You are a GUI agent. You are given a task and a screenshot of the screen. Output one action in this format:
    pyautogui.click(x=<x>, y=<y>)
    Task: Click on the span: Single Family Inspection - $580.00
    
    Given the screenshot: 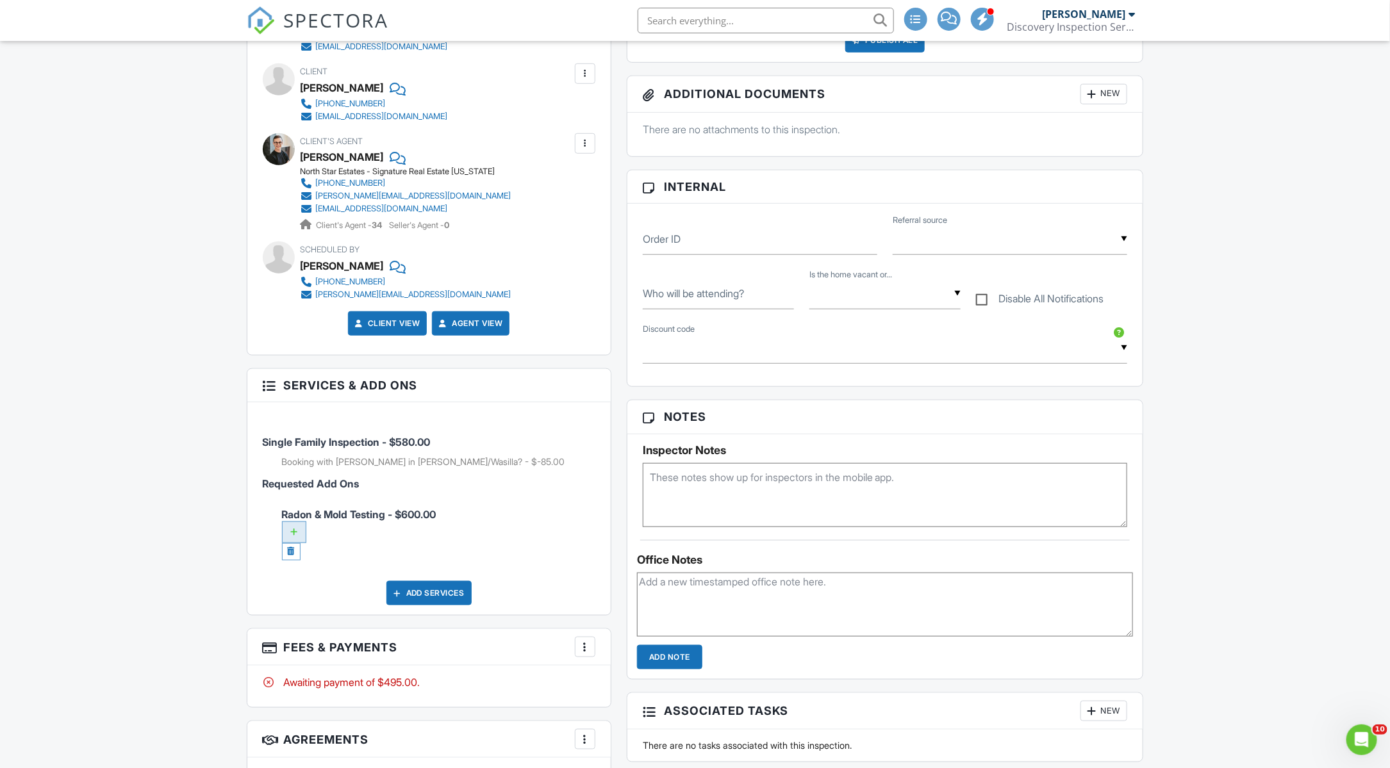 What is the action you would take?
    pyautogui.click(x=347, y=442)
    